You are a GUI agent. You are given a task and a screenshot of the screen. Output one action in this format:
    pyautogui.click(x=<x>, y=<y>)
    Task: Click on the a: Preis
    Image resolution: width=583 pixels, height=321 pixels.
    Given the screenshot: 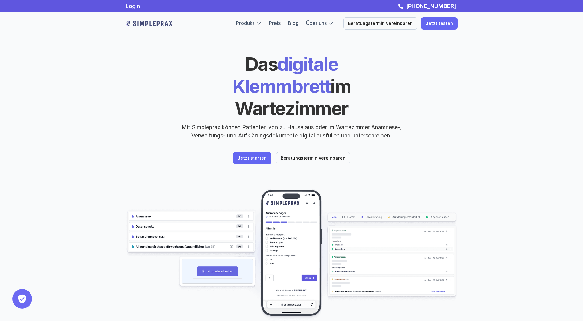 What is the action you would take?
    pyautogui.click(x=275, y=23)
    